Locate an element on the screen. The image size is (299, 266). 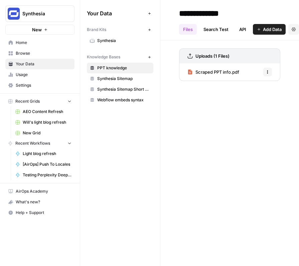
button: Recent Workflows is located at coordinates (40, 144).